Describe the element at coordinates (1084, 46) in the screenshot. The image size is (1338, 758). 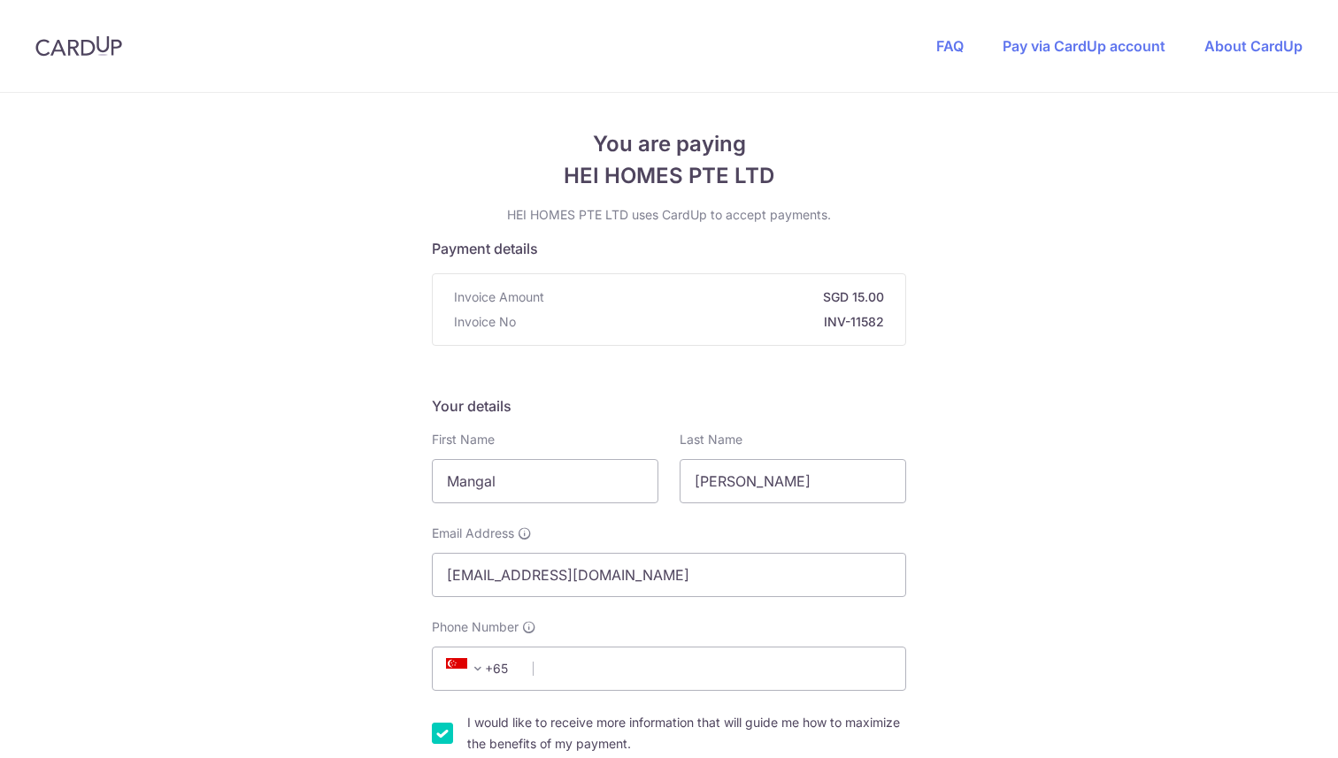
I see `a: Pay via CardUp account` at that location.